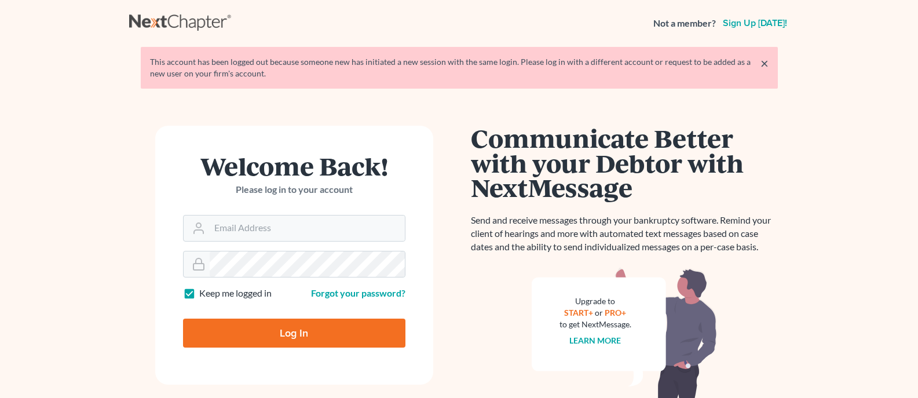  I want to click on span: or, so click(599, 312).